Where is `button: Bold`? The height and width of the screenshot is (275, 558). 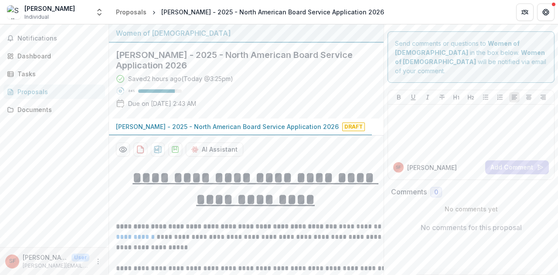 button: Bold is located at coordinates (399, 97).